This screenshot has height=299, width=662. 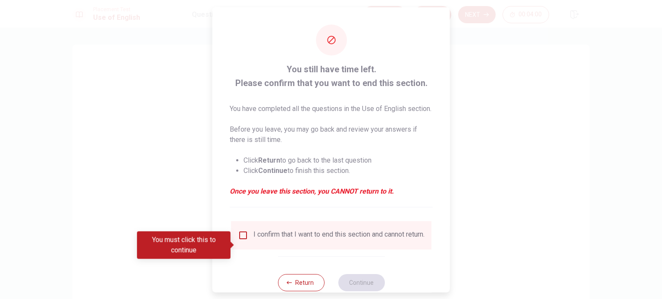 What do you see at coordinates (361, 283) in the screenshot?
I see `button: Continue` at bounding box center [361, 283].